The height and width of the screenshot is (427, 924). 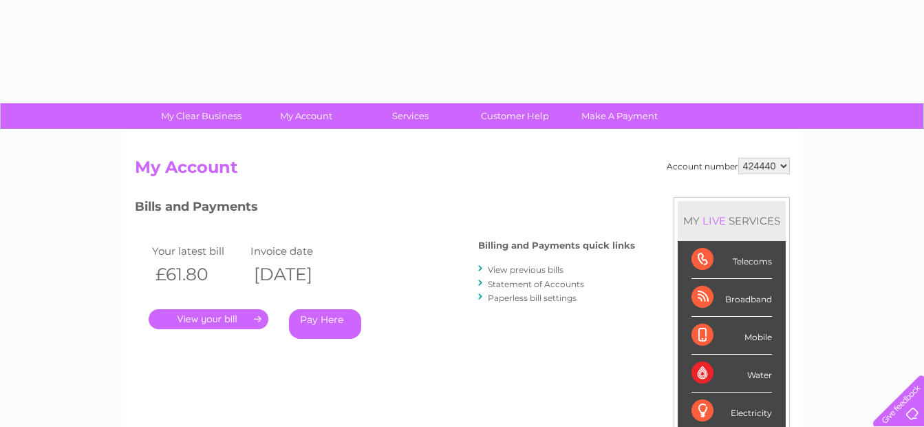 What do you see at coordinates (557, 245) in the screenshot?
I see `h4: Billing and Payments quick links` at bounding box center [557, 245].